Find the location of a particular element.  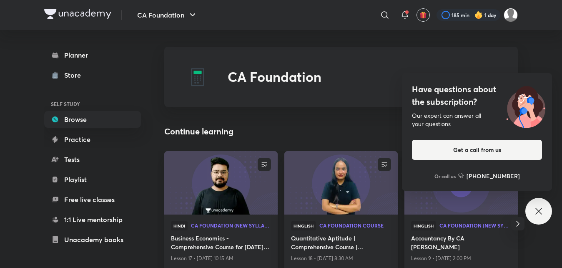

h4: Have questions about the subscription? is located at coordinates (477, 95).